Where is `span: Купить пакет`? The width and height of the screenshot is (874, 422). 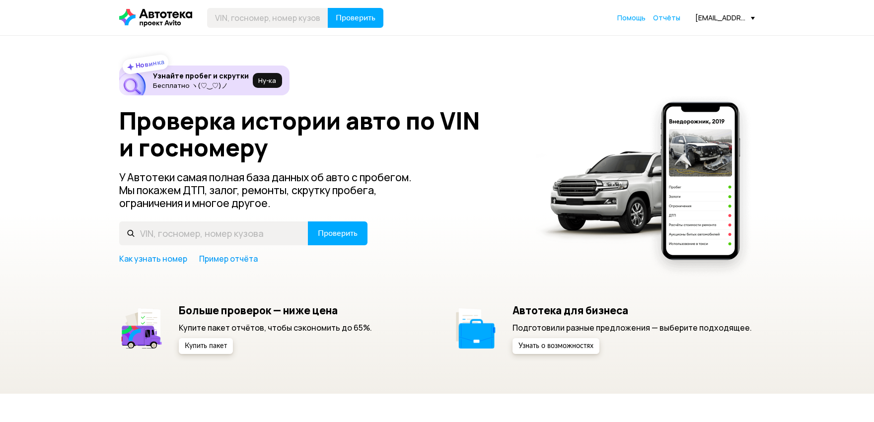
span: Купить пакет is located at coordinates (205, 346).